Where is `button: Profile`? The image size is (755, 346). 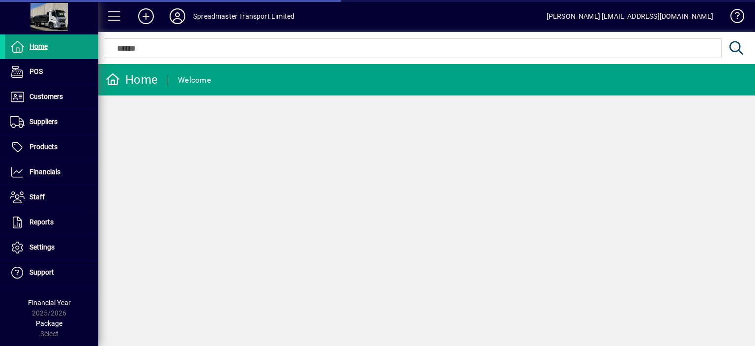
button: Profile is located at coordinates (177, 16).